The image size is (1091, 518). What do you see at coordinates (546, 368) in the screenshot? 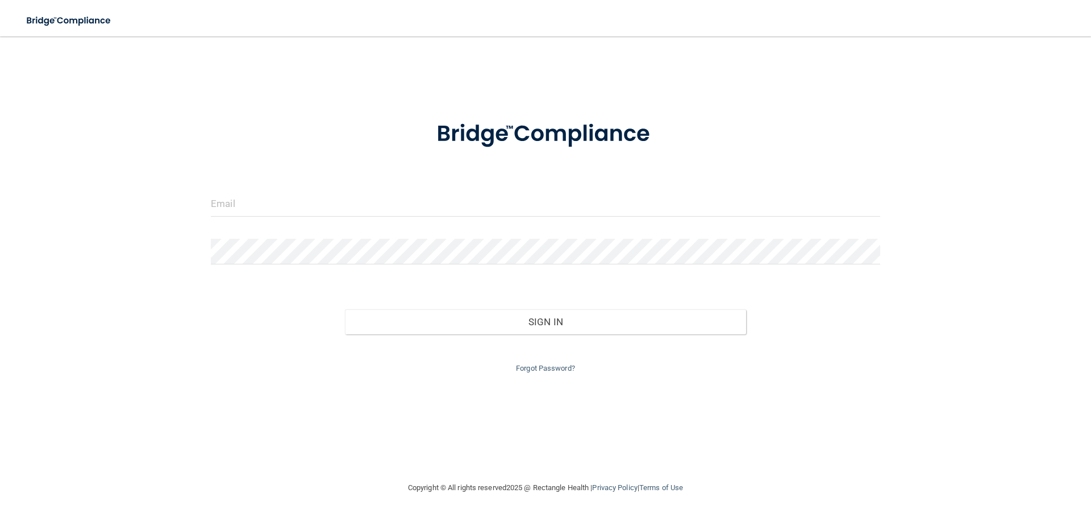
I see `a: Forgot Password?` at bounding box center [546, 368].